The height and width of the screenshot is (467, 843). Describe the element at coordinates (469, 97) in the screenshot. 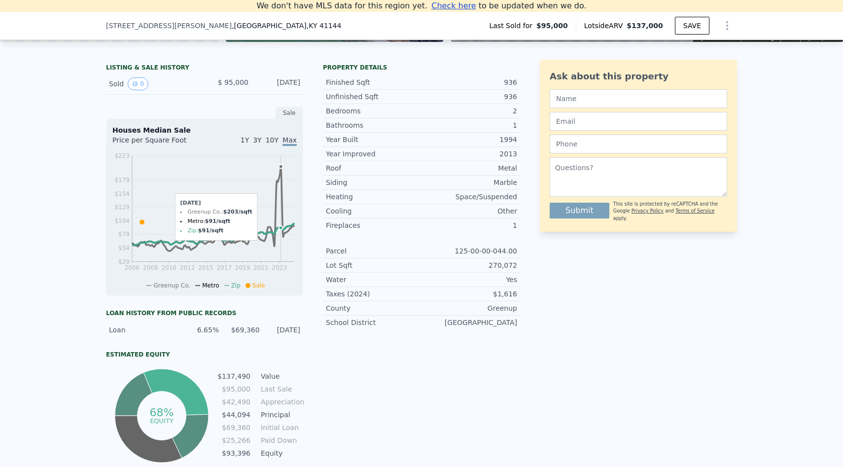

I see `div: 936` at that location.